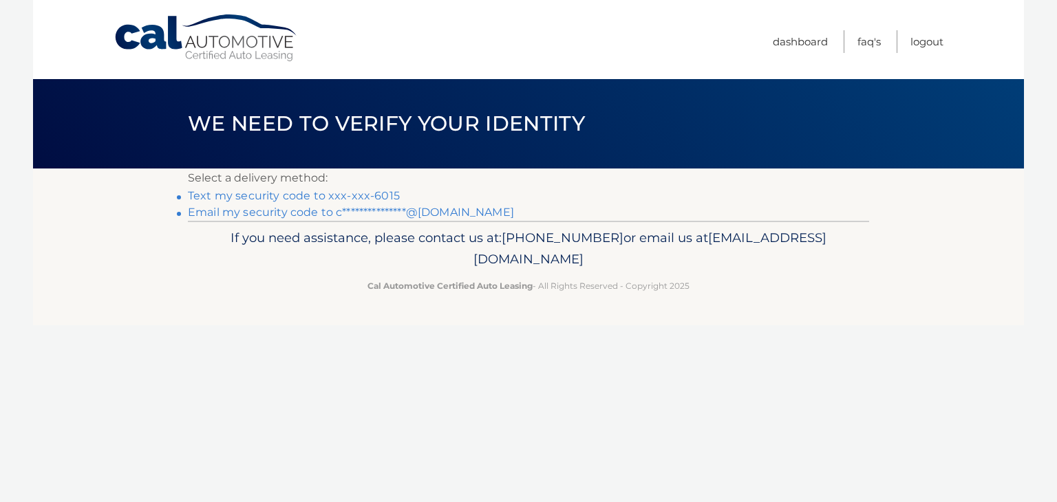  What do you see at coordinates (528, 249) in the screenshot?
I see `p: If you need assistance, please contact us at: or email us at` at bounding box center [528, 249].